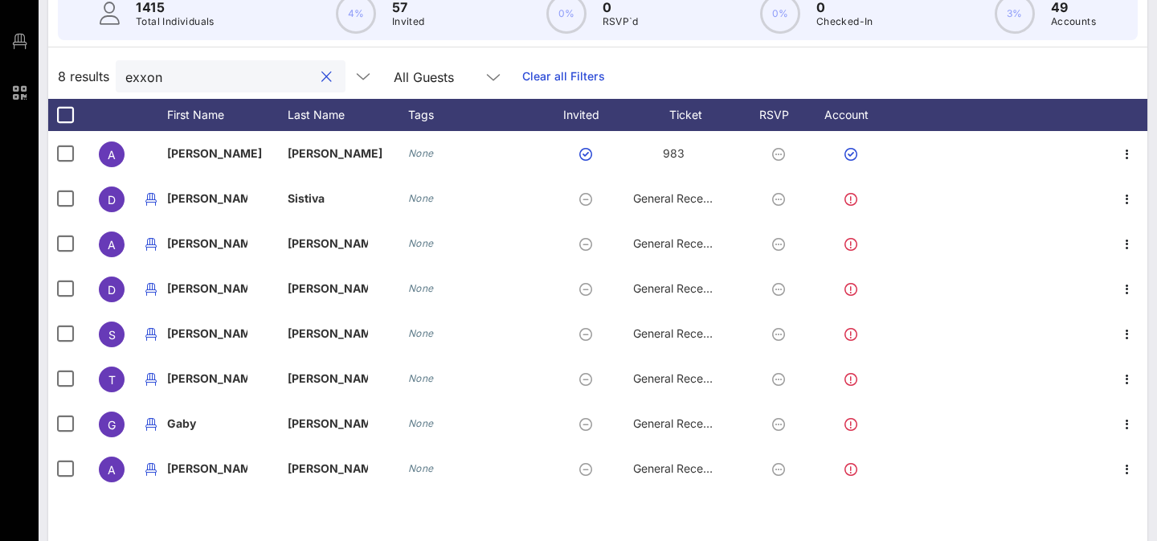  I want to click on p: Accounts, so click(1073, 22).